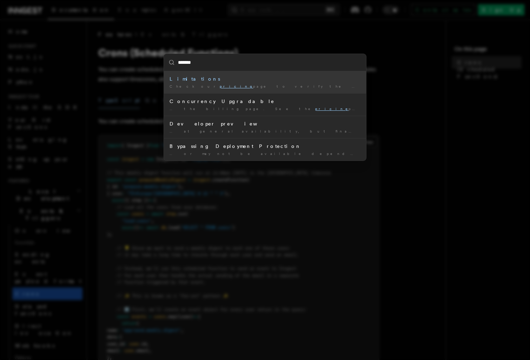 This screenshot has height=360, width=530. Describe the element at coordinates (265, 154) in the screenshot. I see `div: … or may not be available depending on your plan)` at that location.